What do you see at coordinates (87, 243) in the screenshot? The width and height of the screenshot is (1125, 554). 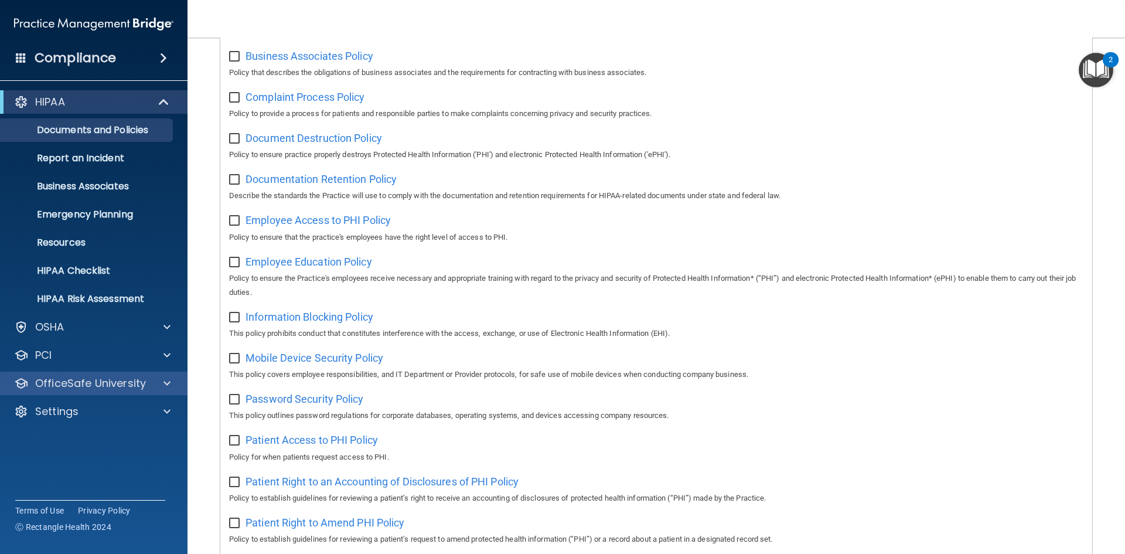 I see `p: Resources` at bounding box center [87, 243].